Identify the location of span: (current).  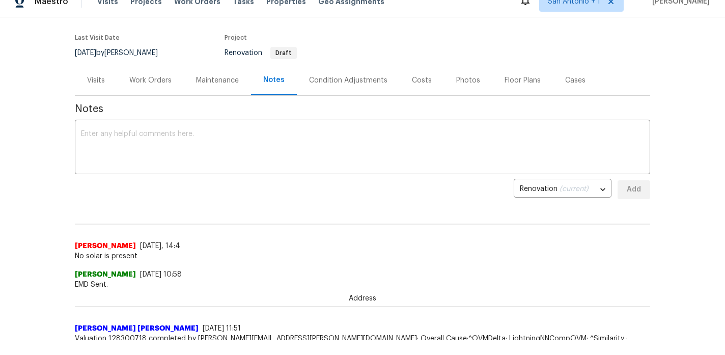
(574, 189).